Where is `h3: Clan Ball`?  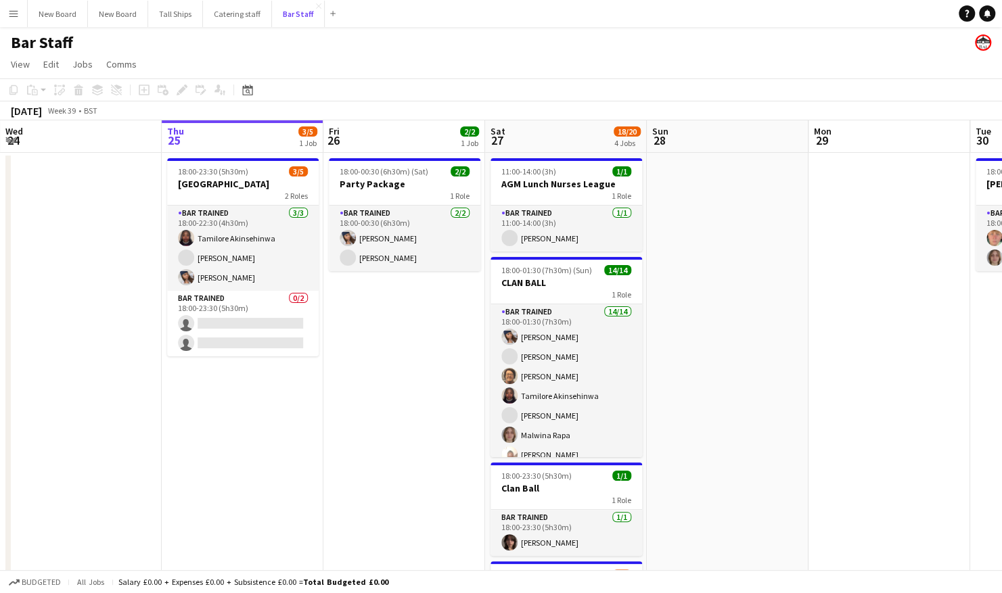
h3: Clan Ball is located at coordinates (566, 488).